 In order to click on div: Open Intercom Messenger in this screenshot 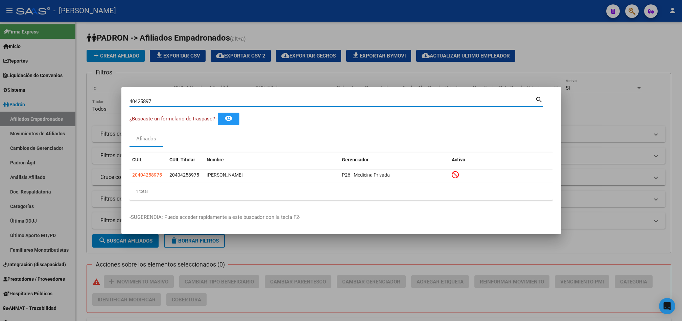, I will do `click(668, 306)`.